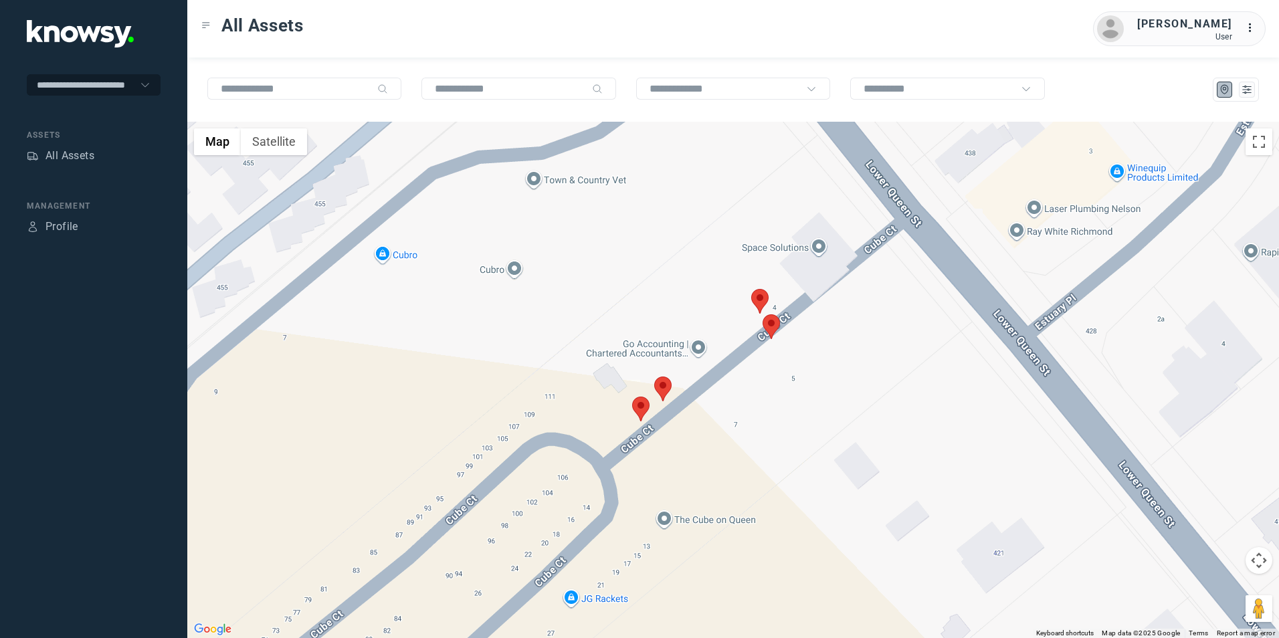 The image size is (1279, 638). What do you see at coordinates (52, 227) in the screenshot?
I see `a: ProfileProfile` at bounding box center [52, 227].